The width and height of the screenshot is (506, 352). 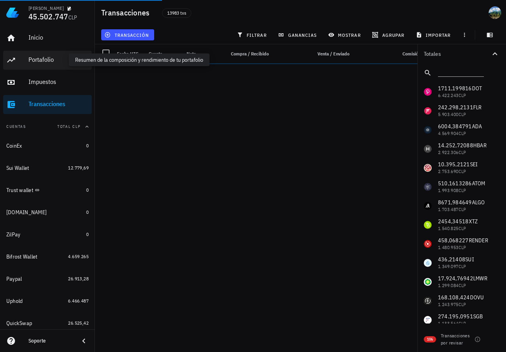 I want to click on span: 26.913,28, so click(x=78, y=278).